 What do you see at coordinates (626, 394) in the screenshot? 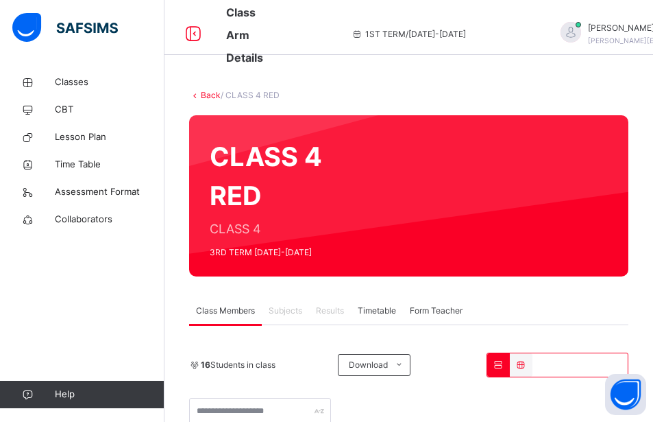
I see `button: Open asap` at bounding box center [626, 394].